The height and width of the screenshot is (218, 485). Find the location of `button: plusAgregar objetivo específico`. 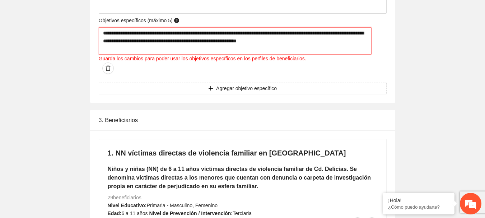

button: plusAgregar objetivo específico is located at coordinates (243, 88).